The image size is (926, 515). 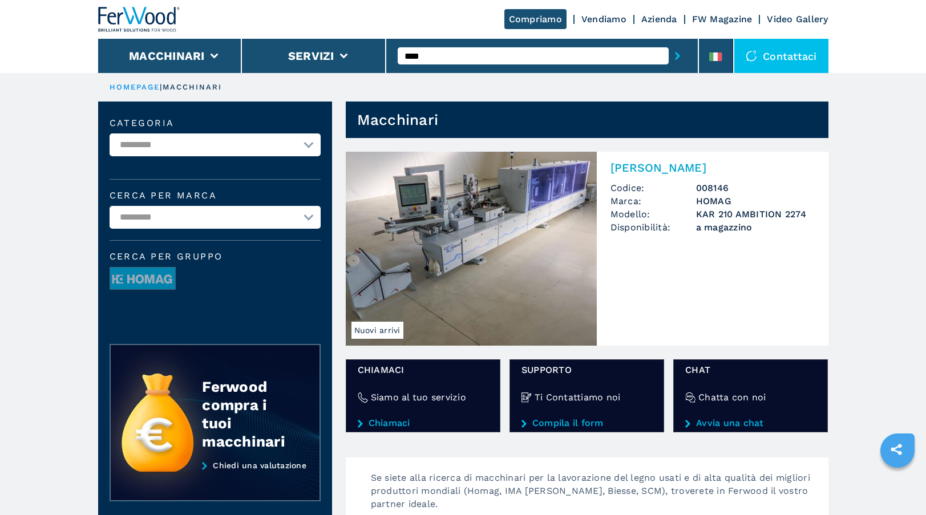 What do you see at coordinates (249, 414) in the screenshot?
I see `div: Ferwood compra i tuoi macchinari` at bounding box center [249, 414].